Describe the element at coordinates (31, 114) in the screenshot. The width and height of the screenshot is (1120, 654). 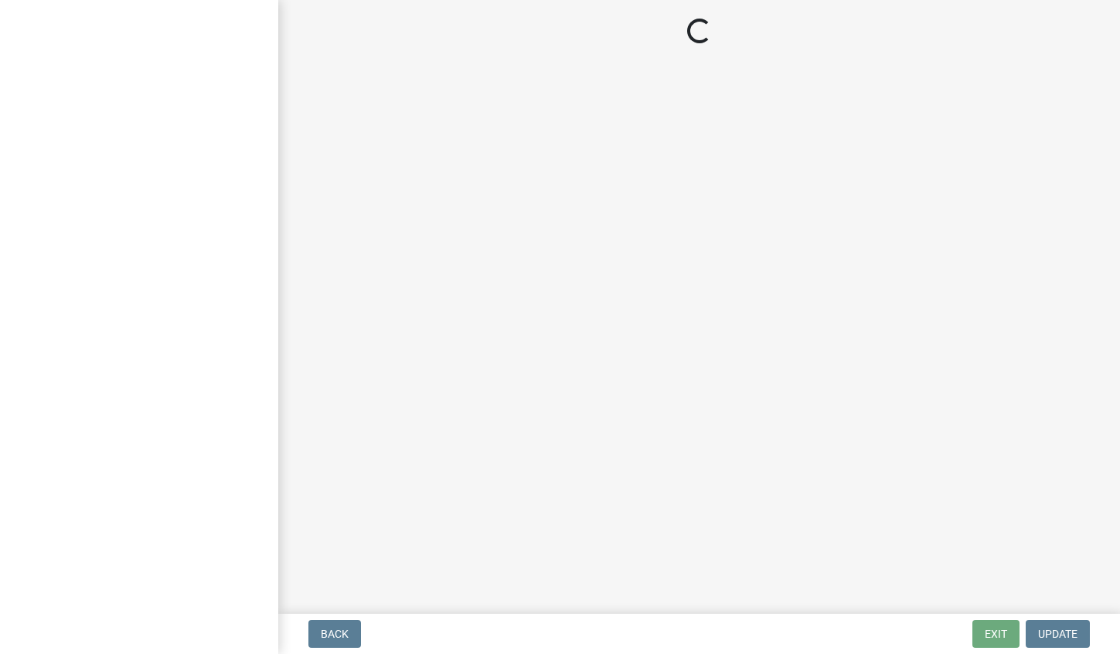
I see `span: 16 px` at that location.